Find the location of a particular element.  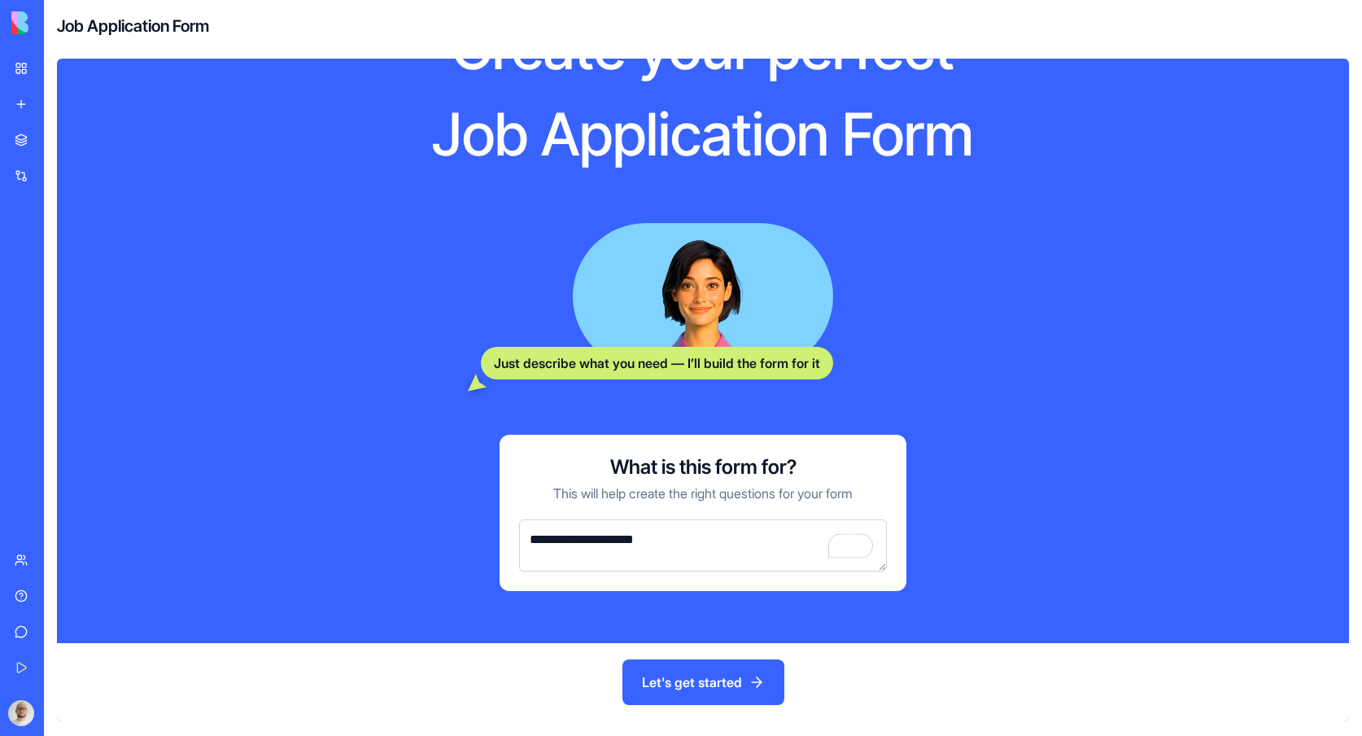

h4: Job Application Form is located at coordinates (133, 26).